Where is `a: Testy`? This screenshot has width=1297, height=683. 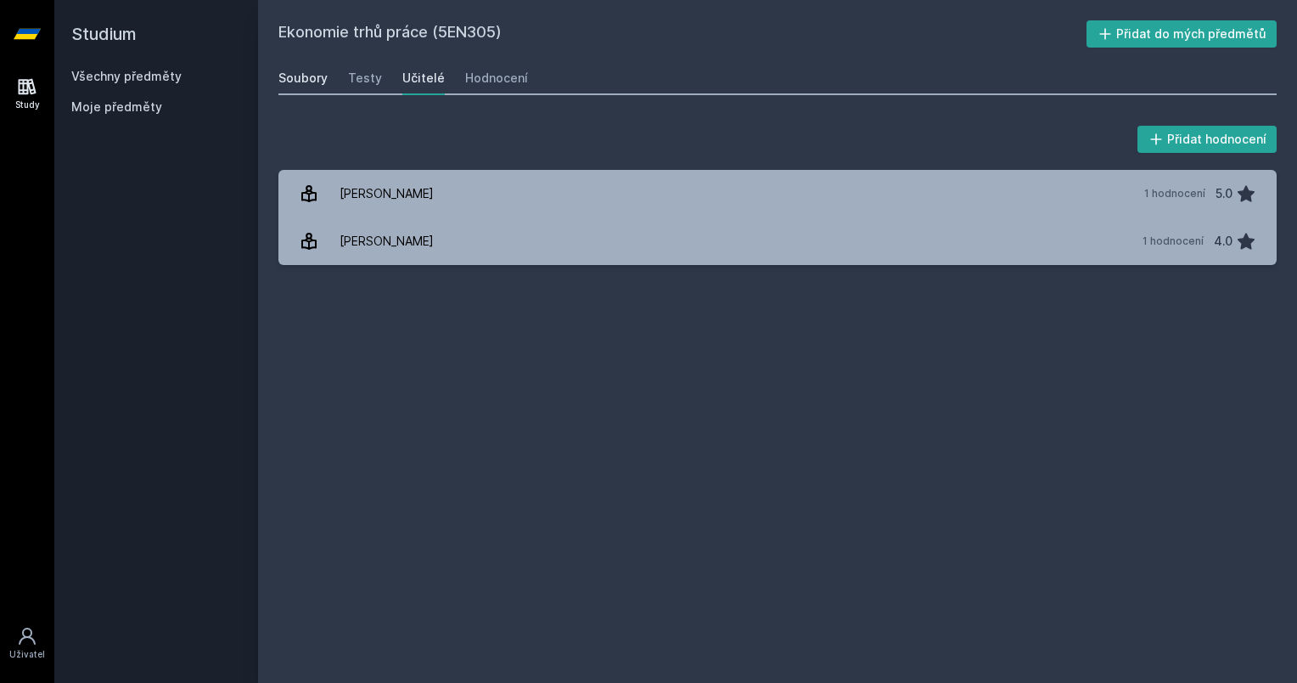
a: Testy is located at coordinates (365, 78).